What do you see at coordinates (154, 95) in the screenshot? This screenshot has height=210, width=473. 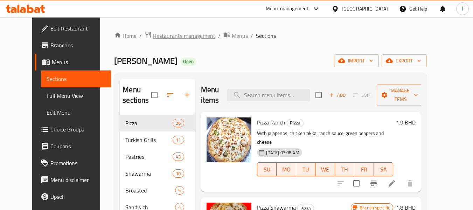 I see `span: Select all sections` at bounding box center [154, 95].